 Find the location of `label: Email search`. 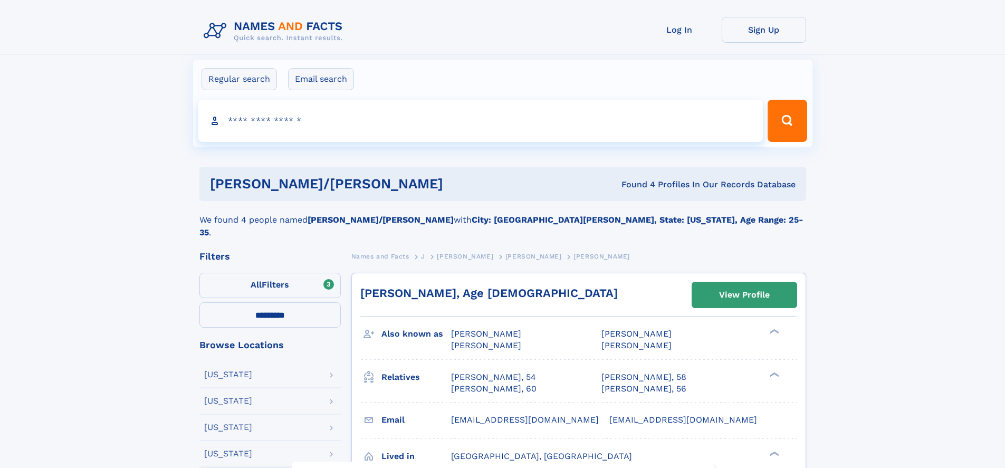

label: Email search is located at coordinates (321, 79).